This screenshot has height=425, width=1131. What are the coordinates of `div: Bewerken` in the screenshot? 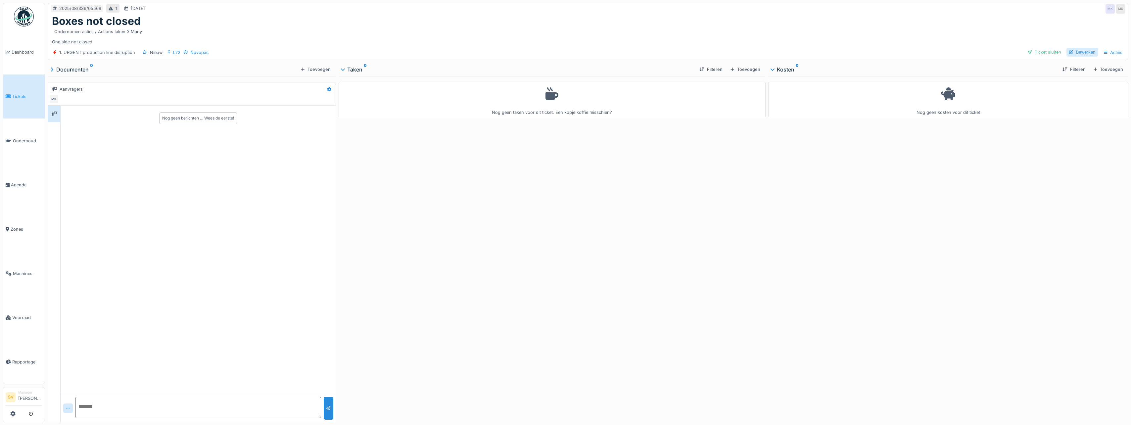 It's located at (1082, 52).